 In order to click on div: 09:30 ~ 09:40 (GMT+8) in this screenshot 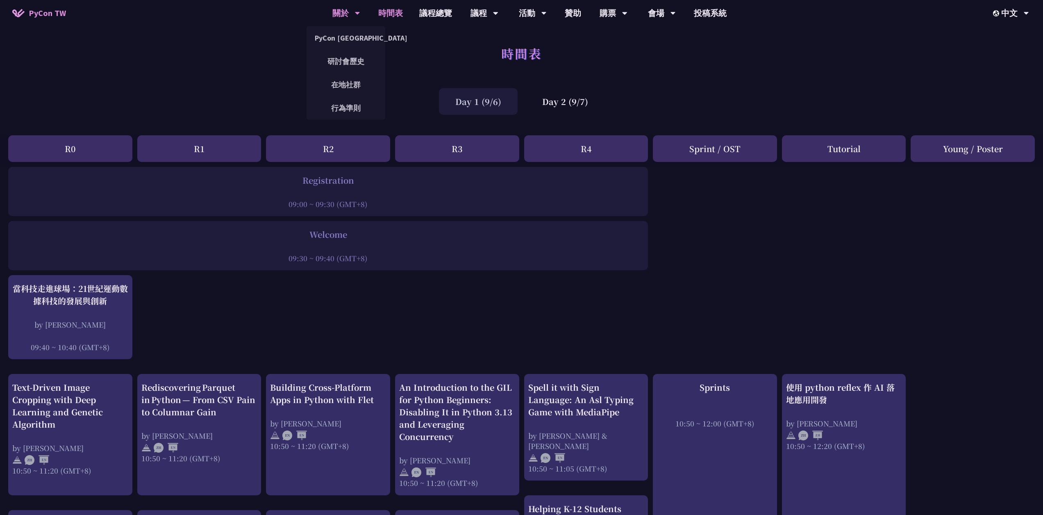, I will do `click(328, 258)`.